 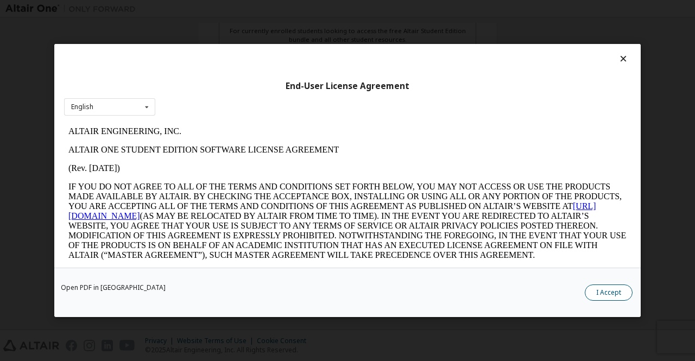 What do you see at coordinates (283, 166) in the screenshot?
I see `p: This Altair One Student Edition Software License Agreement (“Agreement”) is between Altair Engine...` at bounding box center [283, 166].